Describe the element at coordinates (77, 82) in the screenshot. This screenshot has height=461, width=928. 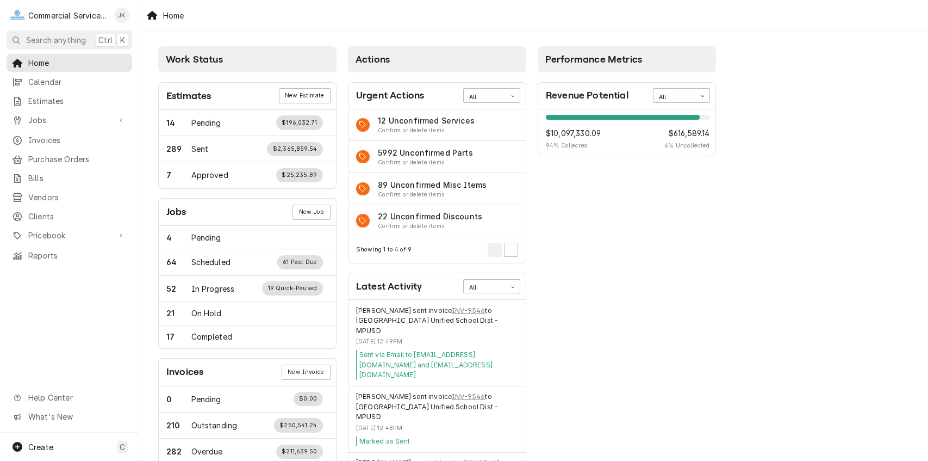
I see `span: Calendar` at that location.